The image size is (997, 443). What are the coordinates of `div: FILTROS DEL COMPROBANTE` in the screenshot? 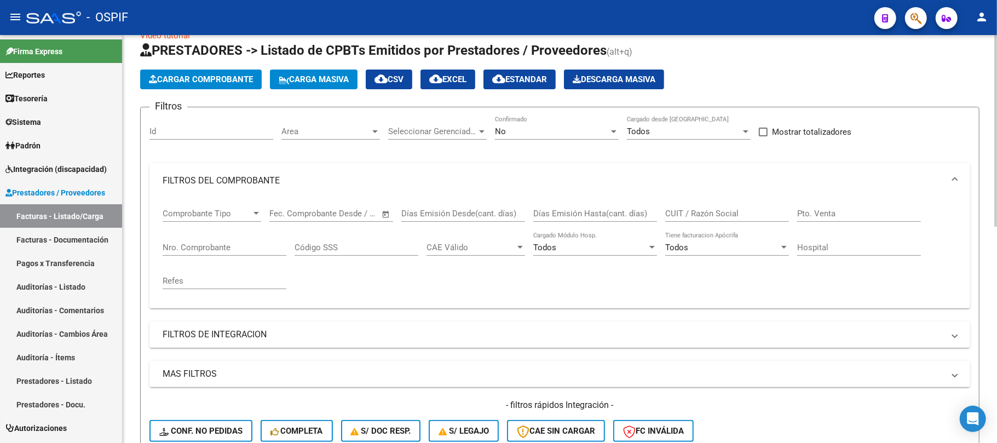 It's located at (559, 253).